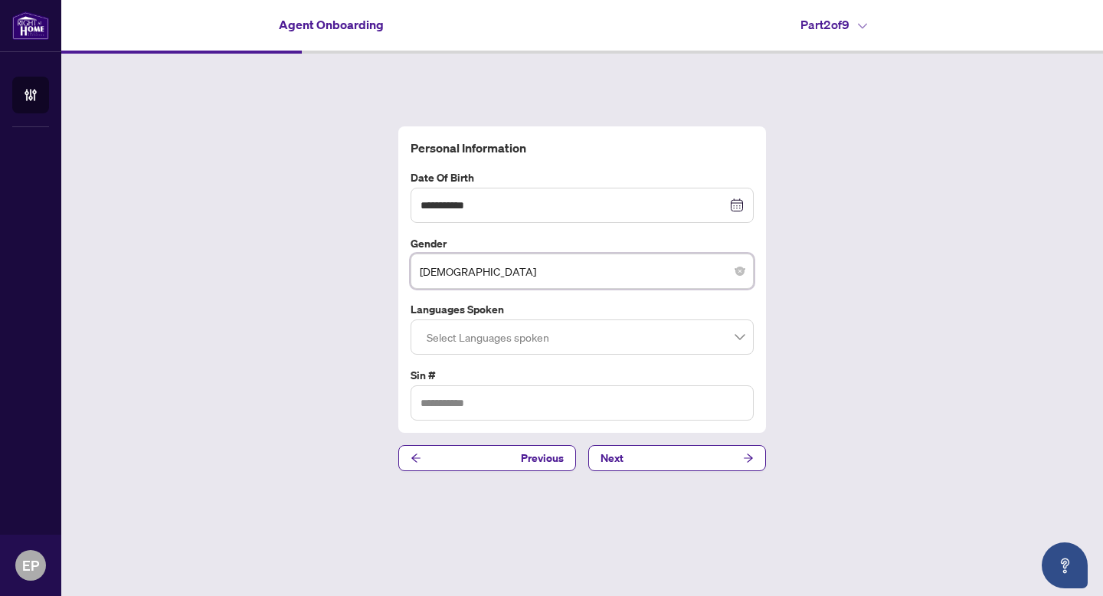 The width and height of the screenshot is (1103, 596). Describe the element at coordinates (331, 25) in the screenshot. I see `h4: Agent Onboarding` at that location.